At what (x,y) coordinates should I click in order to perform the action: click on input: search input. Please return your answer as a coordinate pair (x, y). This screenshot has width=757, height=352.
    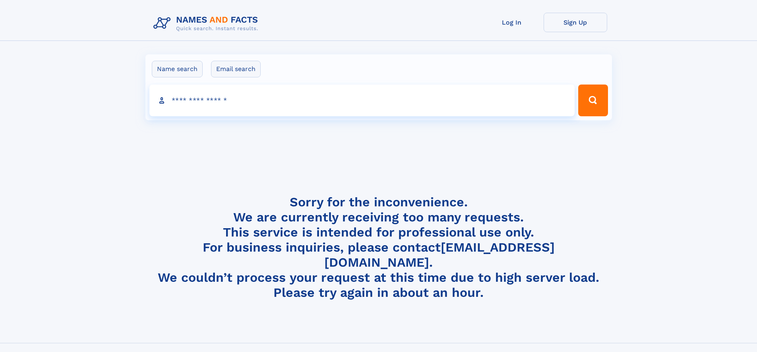
    Looking at the image, I should click on (362, 100).